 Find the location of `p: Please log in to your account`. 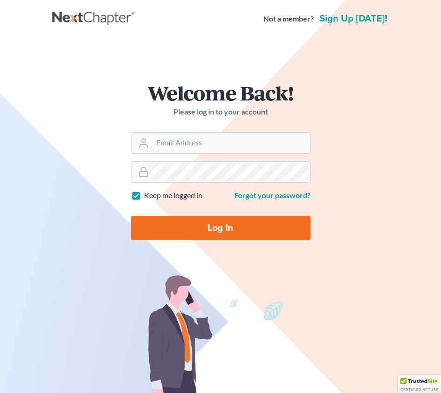

p: Please log in to your account is located at coordinates (221, 112).